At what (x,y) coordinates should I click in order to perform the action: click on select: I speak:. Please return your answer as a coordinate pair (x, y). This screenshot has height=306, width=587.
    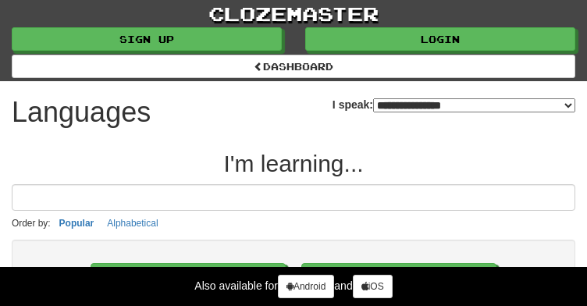
    Looking at the image, I should click on (473, 105).